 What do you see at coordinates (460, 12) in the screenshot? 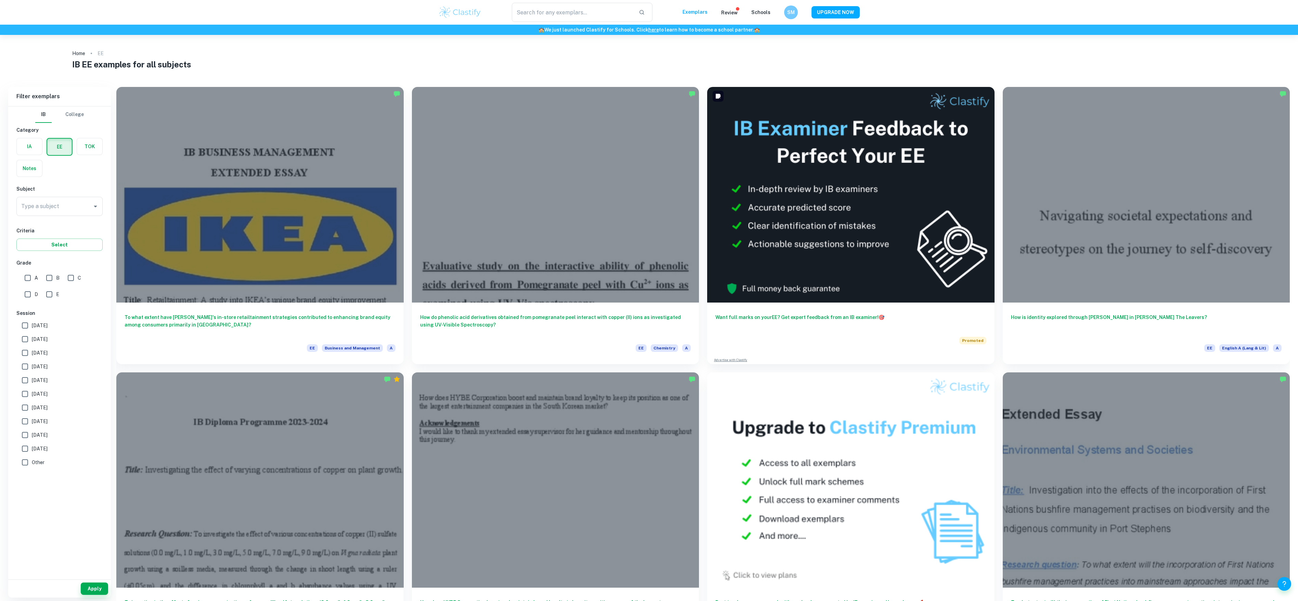
I see `img: Clastify logo` at bounding box center [460, 12].